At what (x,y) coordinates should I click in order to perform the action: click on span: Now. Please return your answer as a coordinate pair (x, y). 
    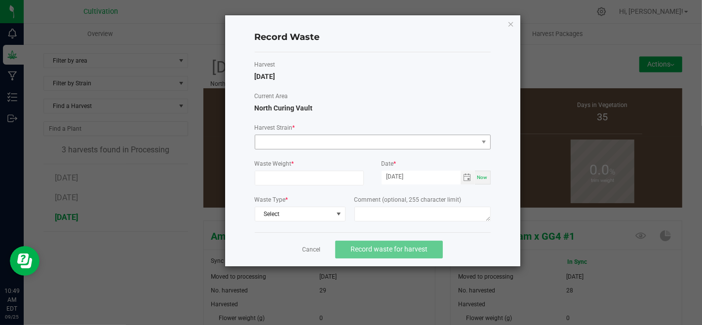
    Looking at the image, I should click on (482, 177).